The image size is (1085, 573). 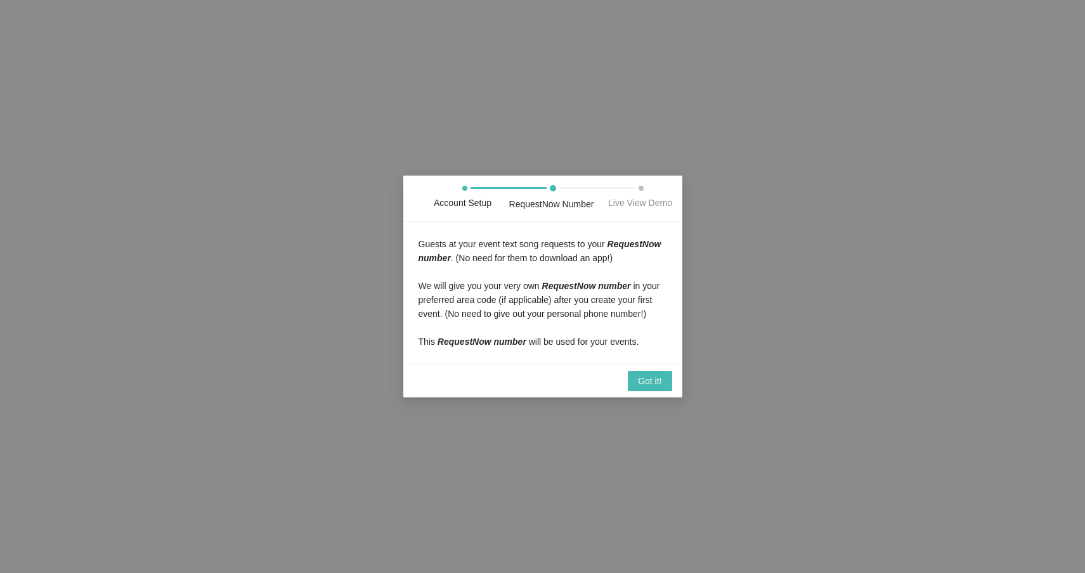 What do you see at coordinates (539, 314) in the screenshot?
I see `span: We will give you your very own in your preferred area code (if applicable) after you create your ...` at bounding box center [539, 314].